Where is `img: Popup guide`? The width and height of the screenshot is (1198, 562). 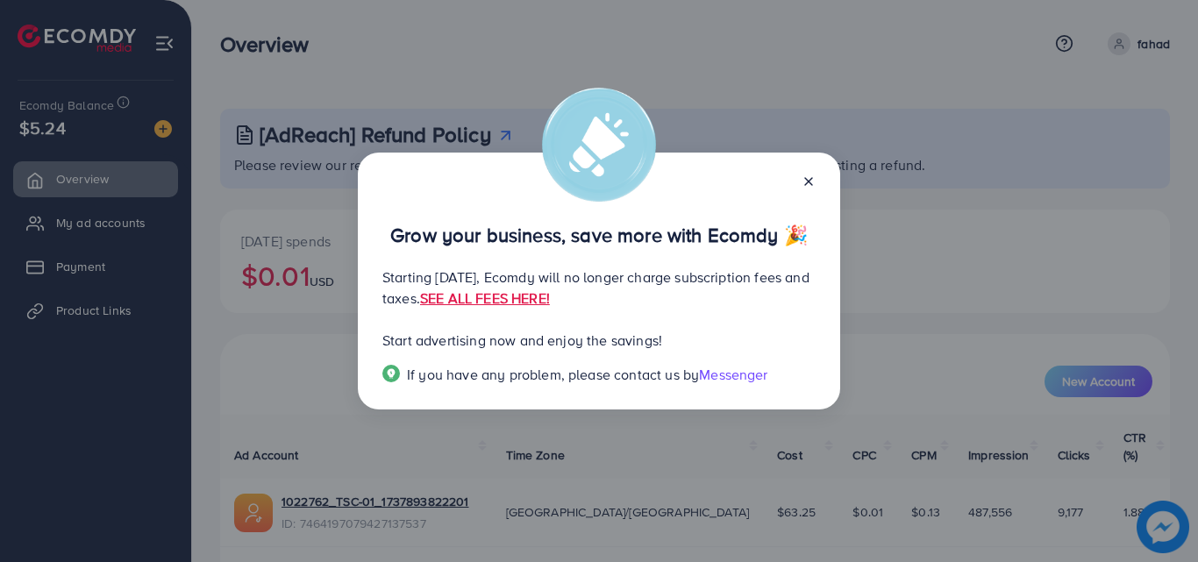
img: Popup guide is located at coordinates (391, 374).